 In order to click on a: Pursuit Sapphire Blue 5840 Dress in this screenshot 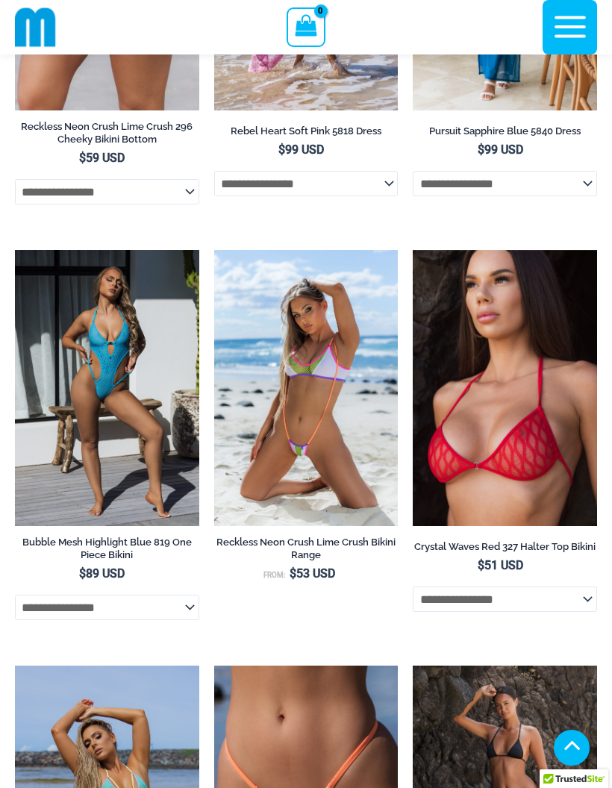, I will do `click(504, 134)`.